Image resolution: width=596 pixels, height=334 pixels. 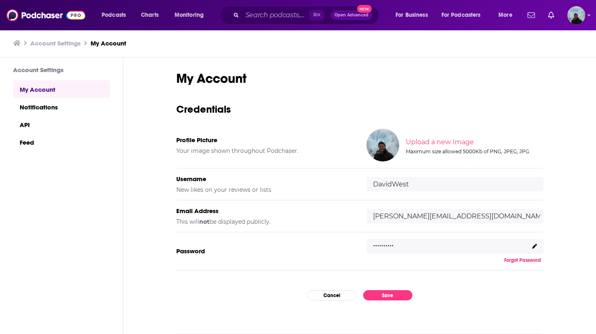 What do you see at coordinates (55, 43) in the screenshot?
I see `a: Account Settings` at bounding box center [55, 43].